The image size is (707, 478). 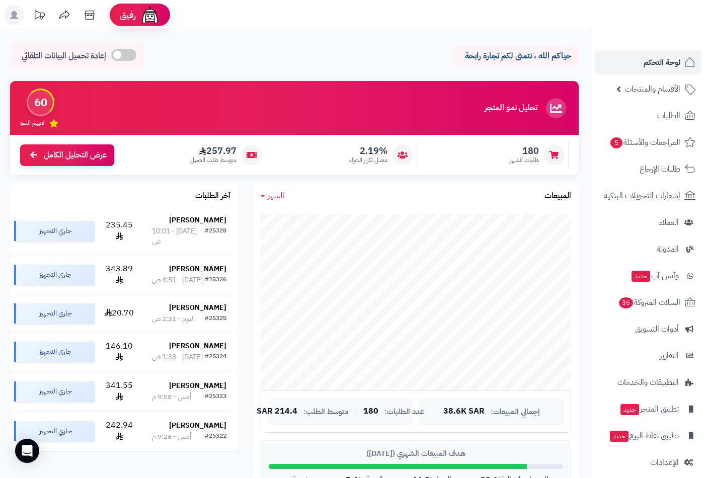 I want to click on a: التقارير, so click(x=648, y=356).